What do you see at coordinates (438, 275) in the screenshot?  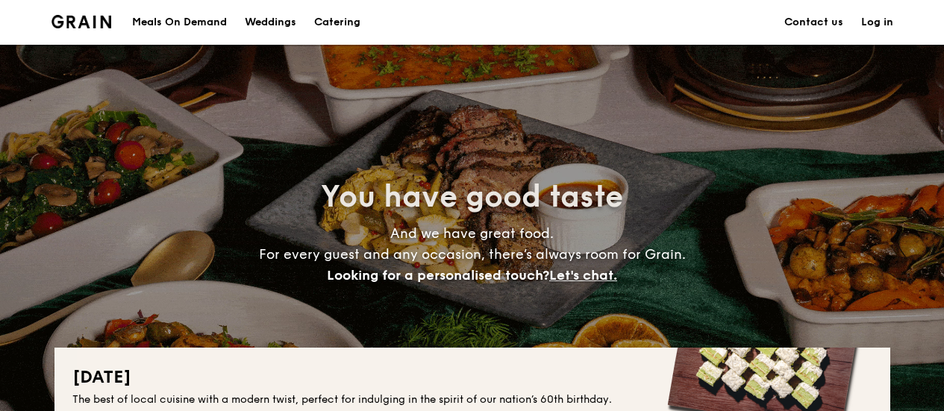 I see `span: Looking for a personalised touch?` at bounding box center [438, 275].